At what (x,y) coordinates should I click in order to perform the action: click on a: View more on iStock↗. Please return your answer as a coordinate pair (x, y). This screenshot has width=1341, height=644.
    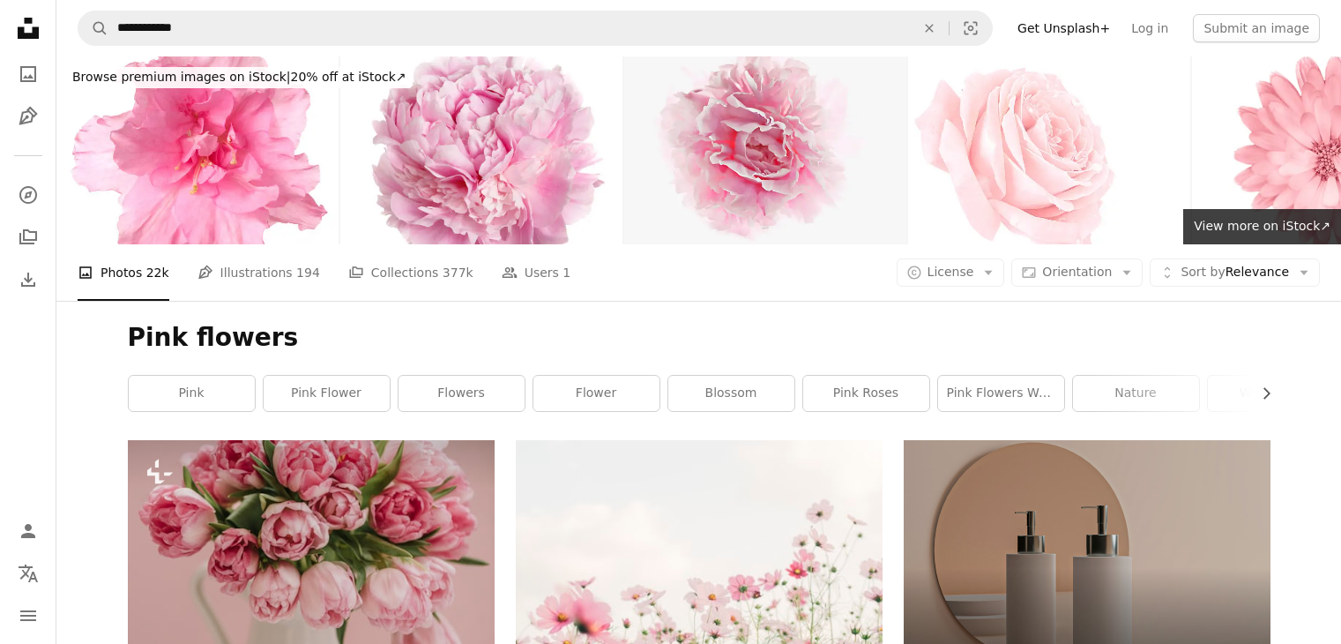
    Looking at the image, I should click on (1262, 227).